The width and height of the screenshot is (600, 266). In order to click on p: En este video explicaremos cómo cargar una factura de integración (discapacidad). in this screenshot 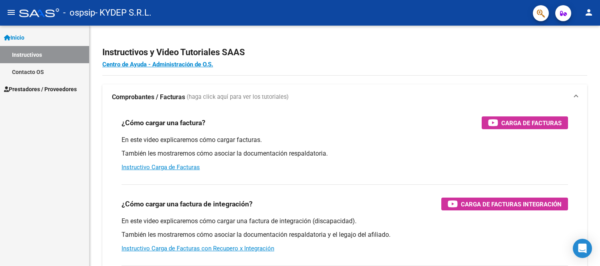, I will do `click(344, 221)`.